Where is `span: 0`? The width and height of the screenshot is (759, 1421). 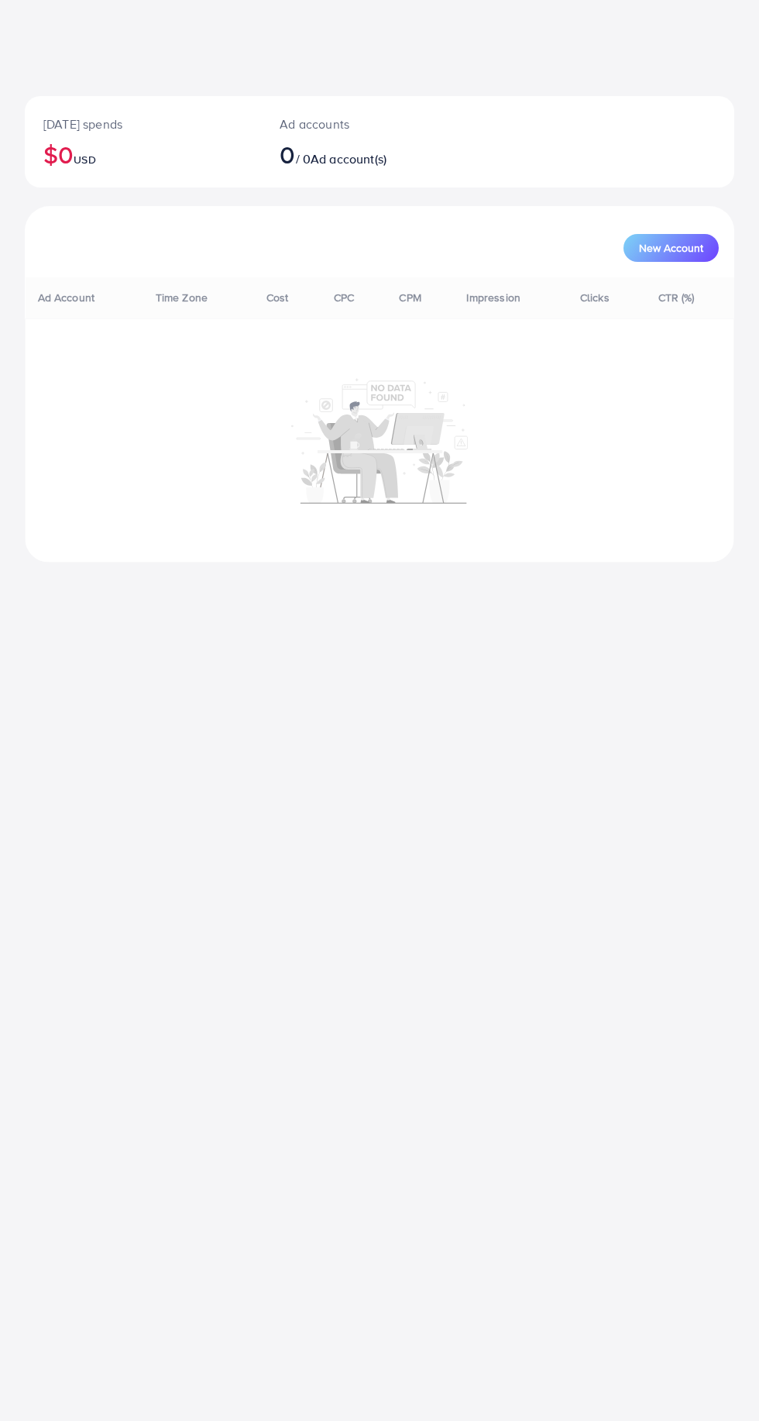
span: 0 is located at coordinates (287, 154).